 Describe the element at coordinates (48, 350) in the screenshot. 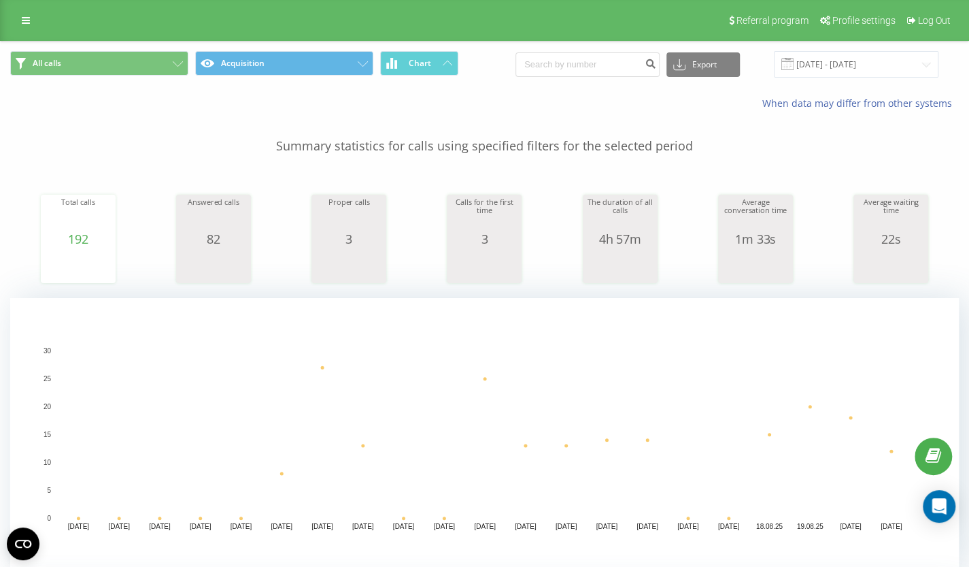

I see `text: 30` at that location.